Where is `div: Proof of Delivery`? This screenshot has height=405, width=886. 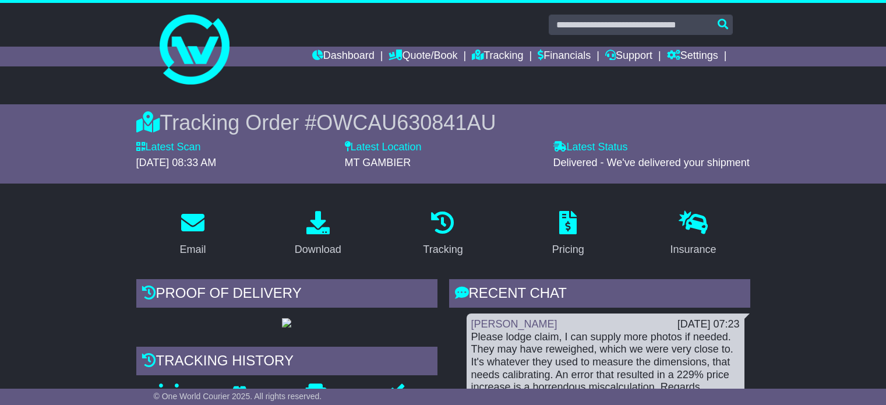
div: Proof of Delivery is located at coordinates (287, 295).